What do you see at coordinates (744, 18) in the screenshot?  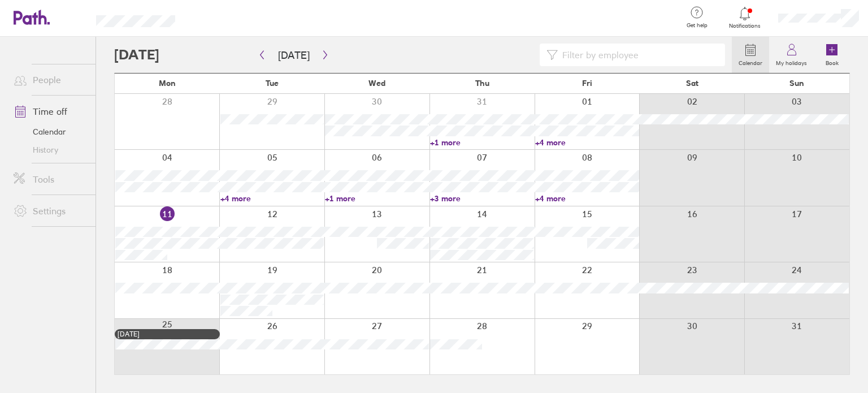 I see `a: Notifications` at bounding box center [744, 18].